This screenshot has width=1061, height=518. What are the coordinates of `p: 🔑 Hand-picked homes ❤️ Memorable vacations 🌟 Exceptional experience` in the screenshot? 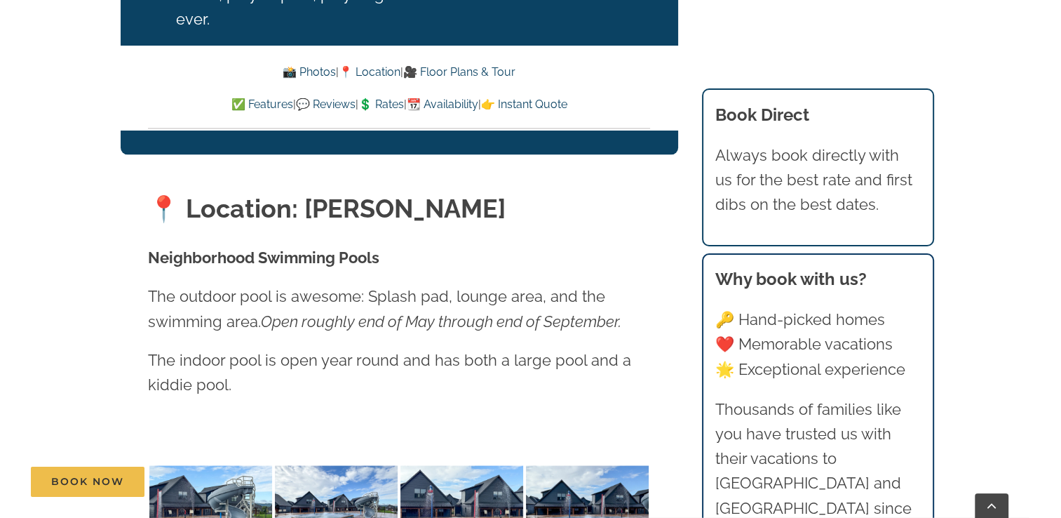 It's located at (818, 344).